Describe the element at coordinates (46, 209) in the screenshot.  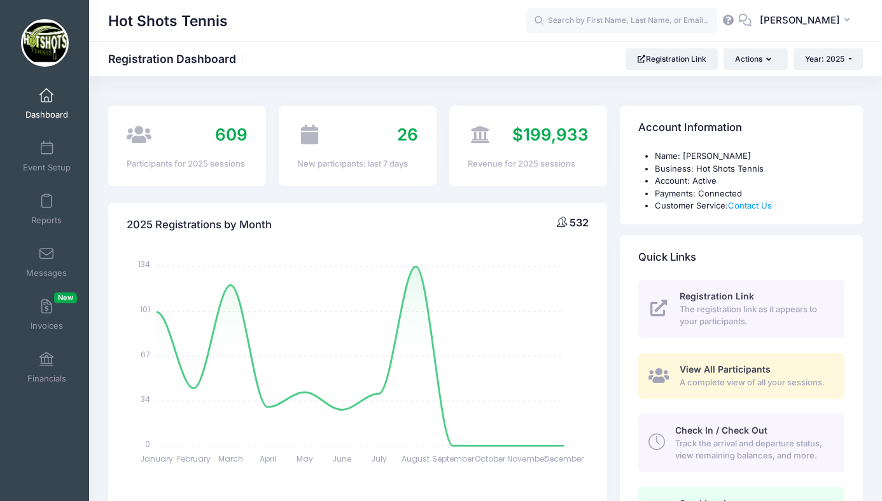
I see `a: Reports` at that location.